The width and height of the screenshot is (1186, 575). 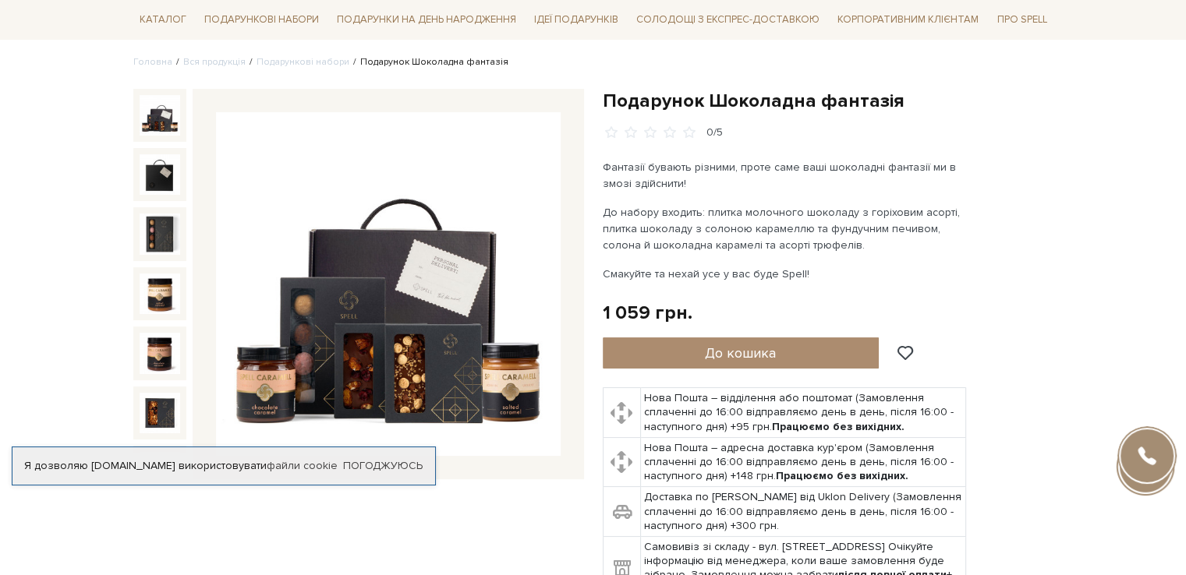 I want to click on span: Каталог, so click(x=163, y=19).